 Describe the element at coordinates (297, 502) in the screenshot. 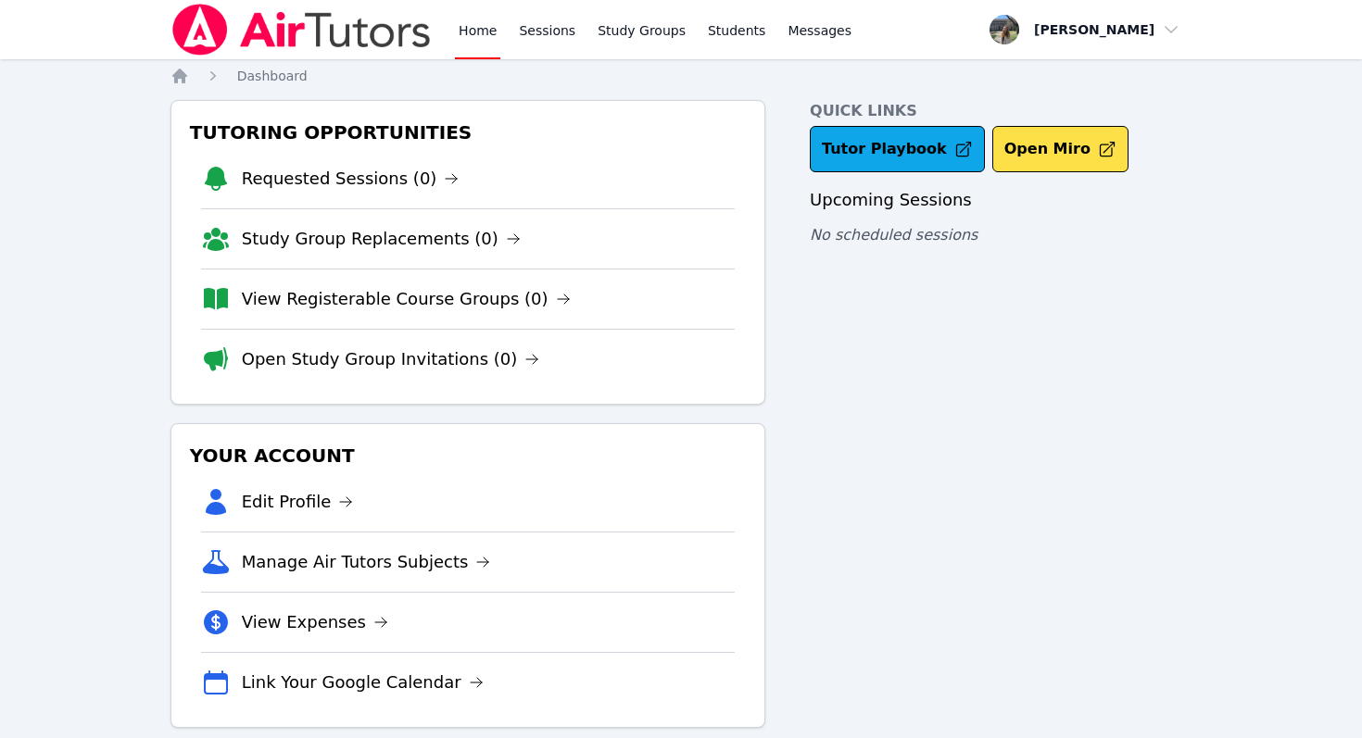

I see `a: Edit Profile` at that location.